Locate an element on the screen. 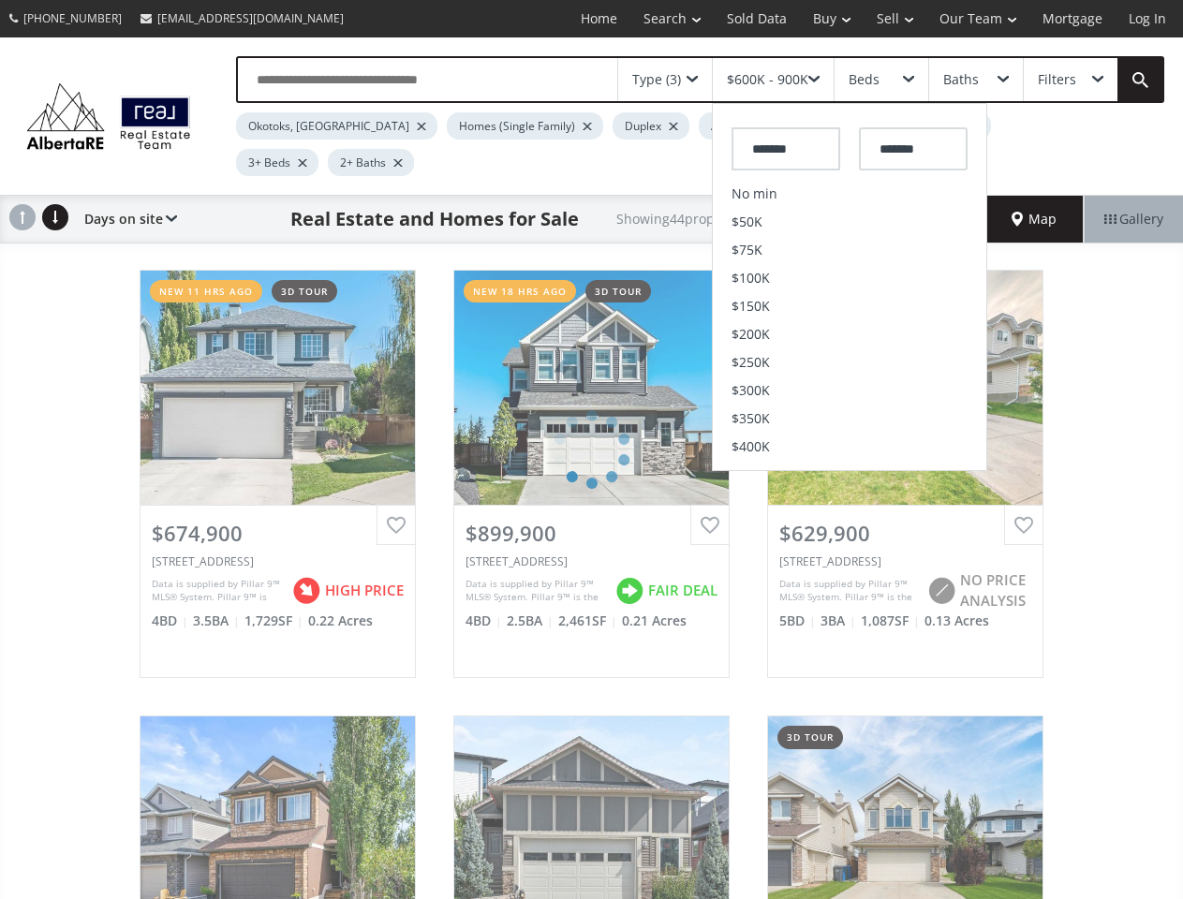  span: $100K is located at coordinates (750, 278).